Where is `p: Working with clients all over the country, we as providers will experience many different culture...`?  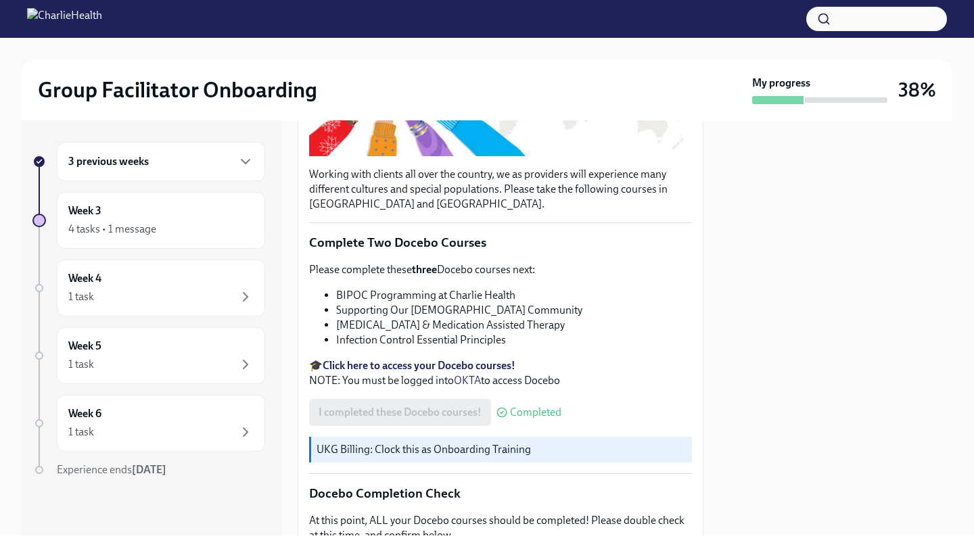
p: Working with clients all over the country, we as providers will experience many different culture... is located at coordinates (501, 189).